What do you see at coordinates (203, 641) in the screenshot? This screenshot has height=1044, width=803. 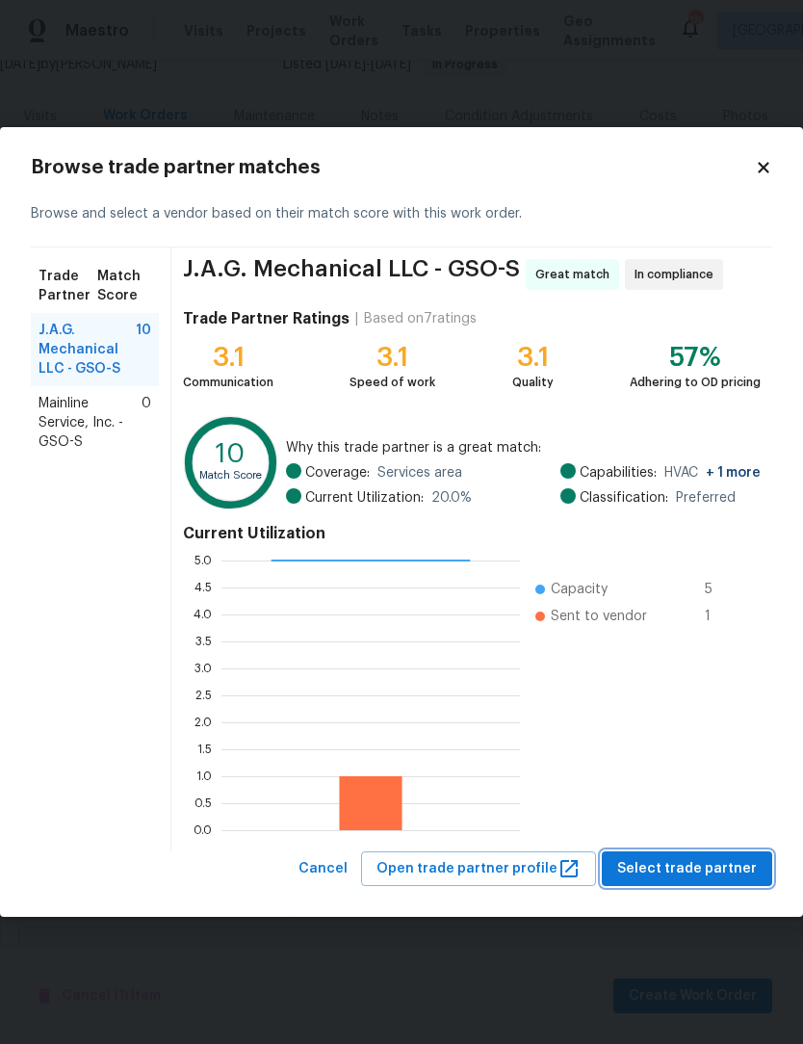 I see `text: 3.5` at bounding box center [203, 641].